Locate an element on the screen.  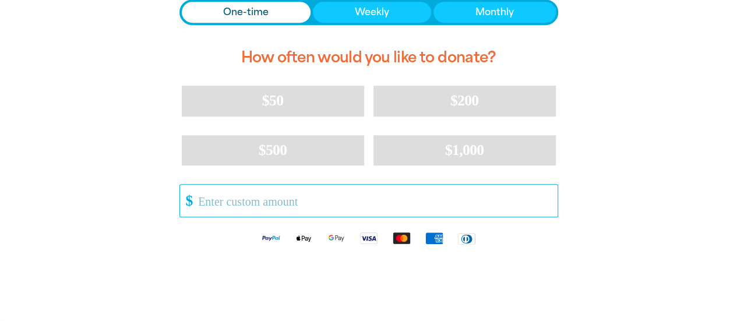
span: $50 is located at coordinates (273, 100).